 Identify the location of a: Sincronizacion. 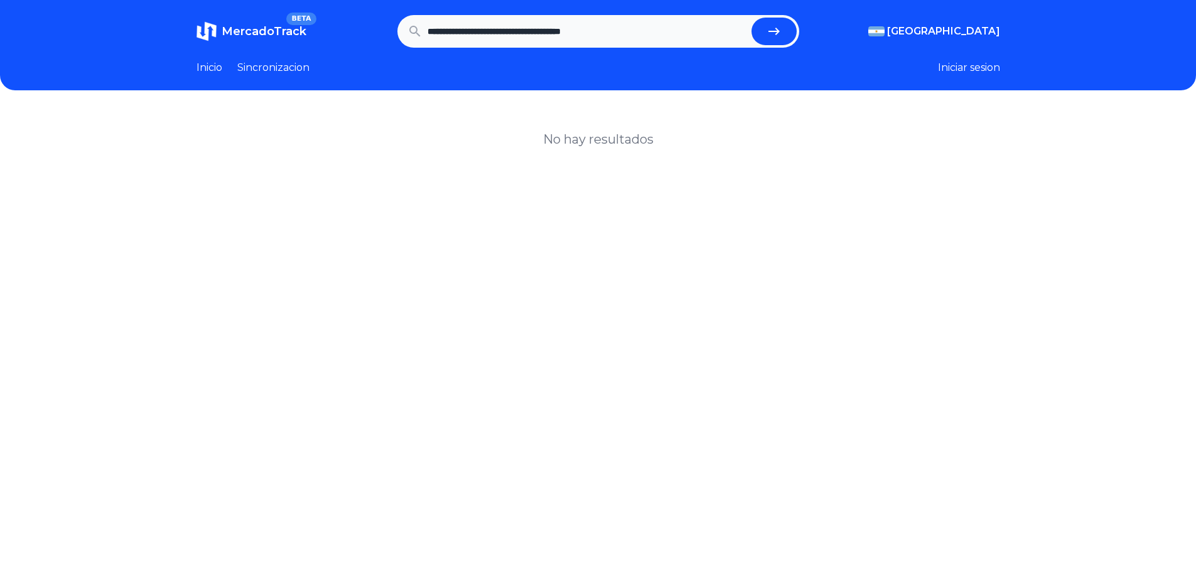
(273, 68).